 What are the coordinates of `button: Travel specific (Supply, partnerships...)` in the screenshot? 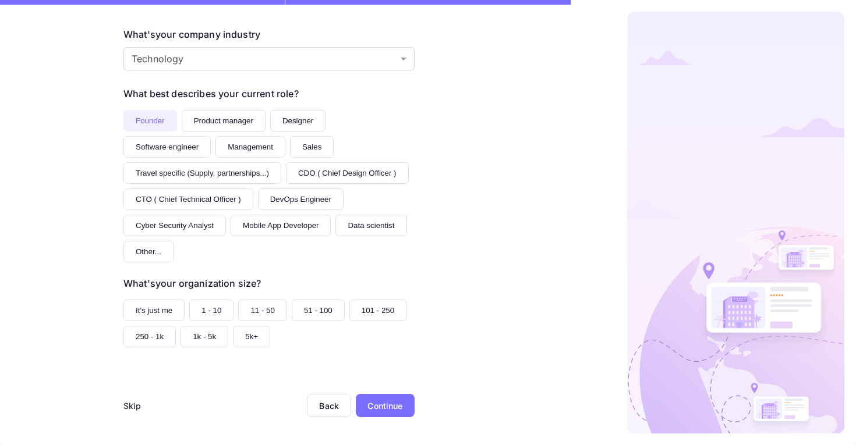 It's located at (202, 173).